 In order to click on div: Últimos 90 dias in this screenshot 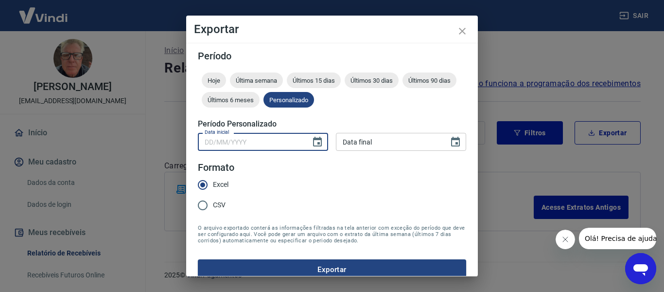, I will do `click(429, 80)`.